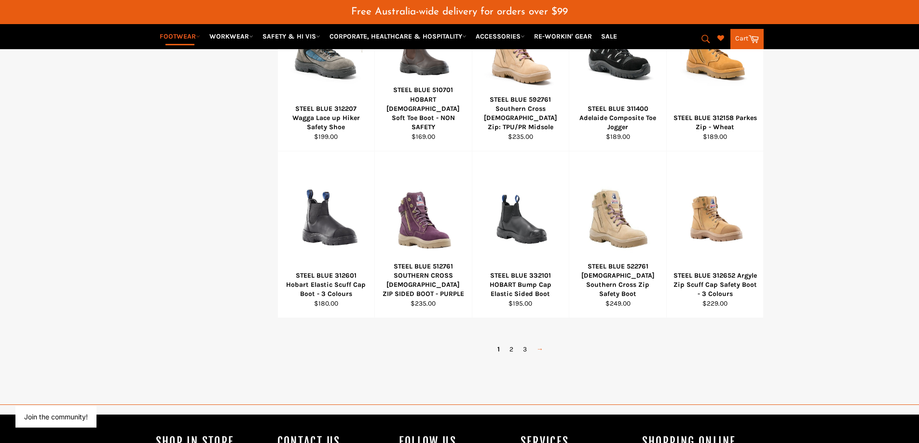 The width and height of the screenshot is (919, 443). I want to click on a: Cart, so click(746, 39).